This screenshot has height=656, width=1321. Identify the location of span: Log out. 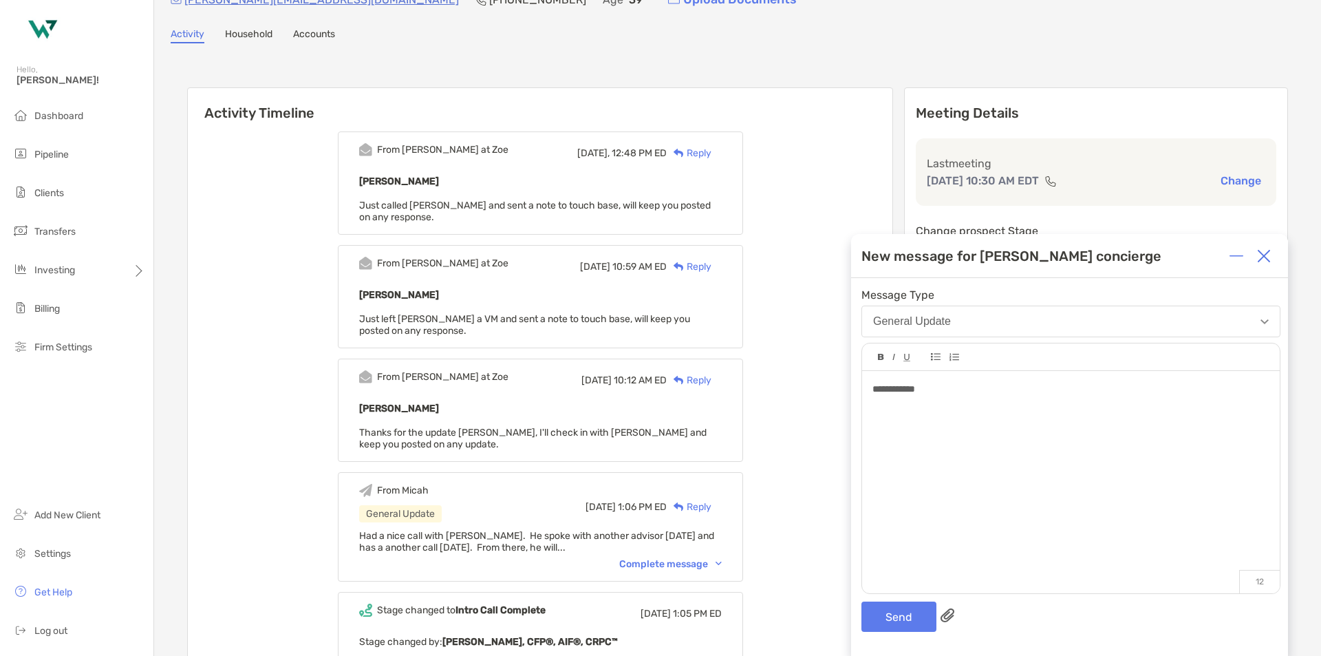
(51, 630).